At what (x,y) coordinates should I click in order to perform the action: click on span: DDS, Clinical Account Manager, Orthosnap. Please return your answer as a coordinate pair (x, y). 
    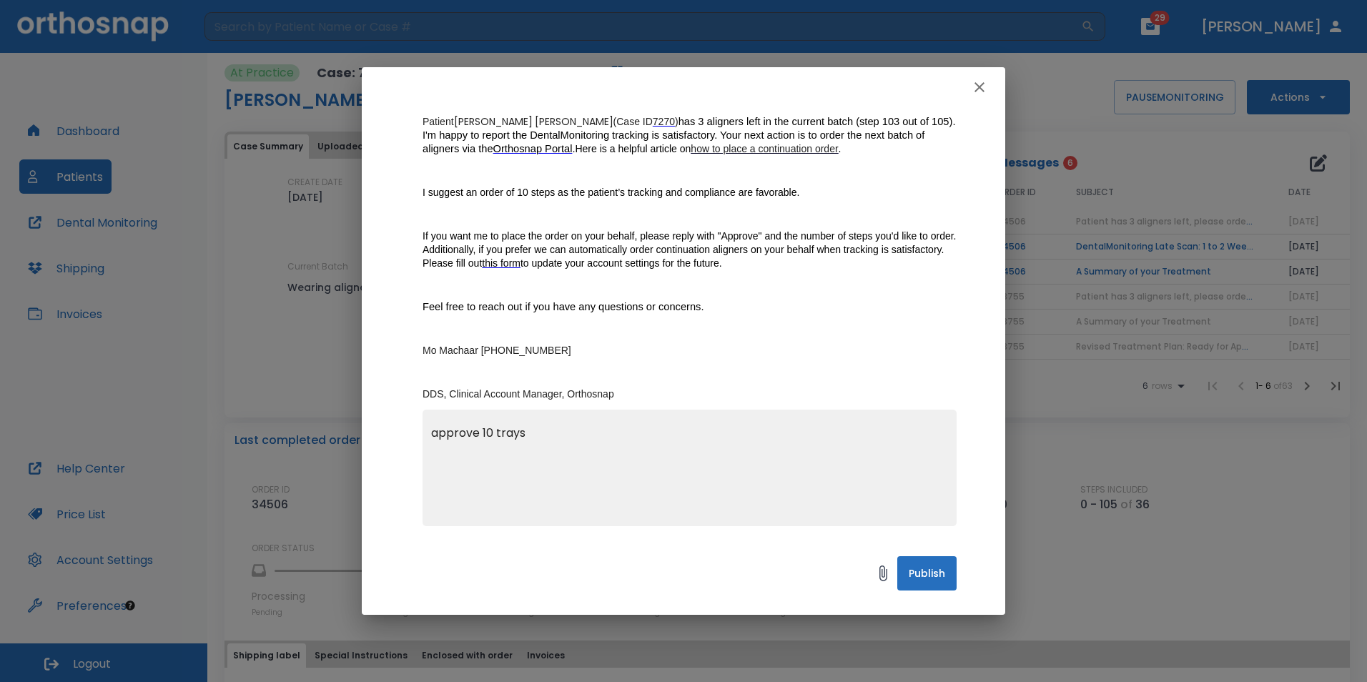
    Looking at the image, I should click on (518, 394).